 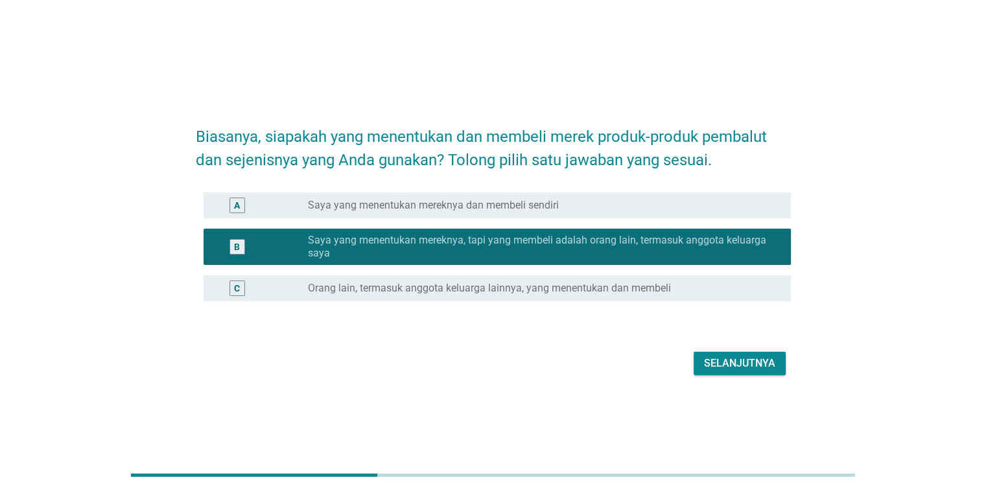 What do you see at coordinates (490, 289) in the screenshot?
I see `label: Orang lain, termasuk anggota keluarga lainnya, yang menentukan dan membeli` at bounding box center [490, 289].